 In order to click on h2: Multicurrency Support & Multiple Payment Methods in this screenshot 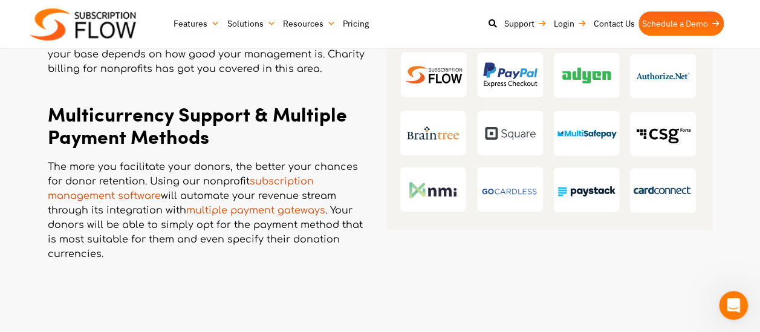, I will do `click(206, 125)`.